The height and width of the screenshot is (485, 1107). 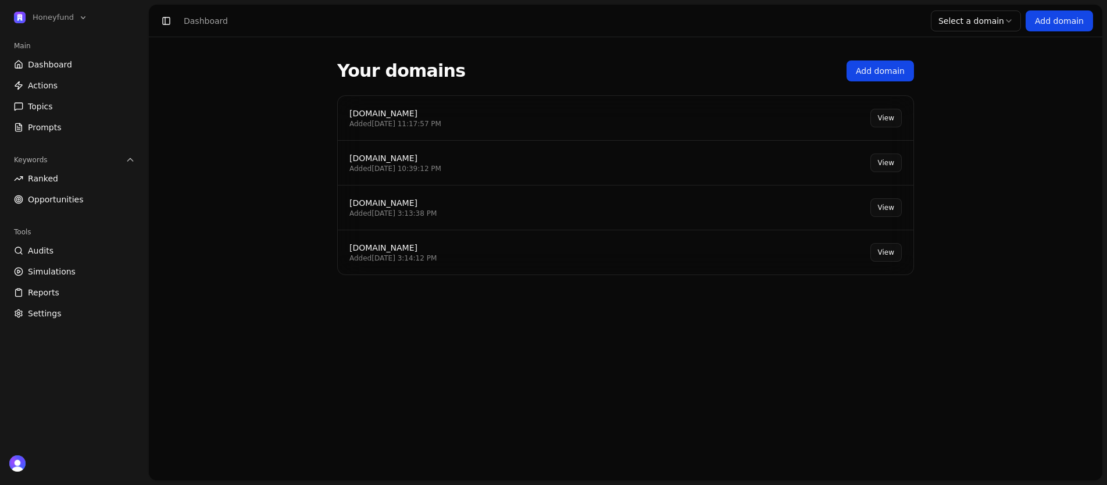 I want to click on span: Simulations, so click(x=52, y=272).